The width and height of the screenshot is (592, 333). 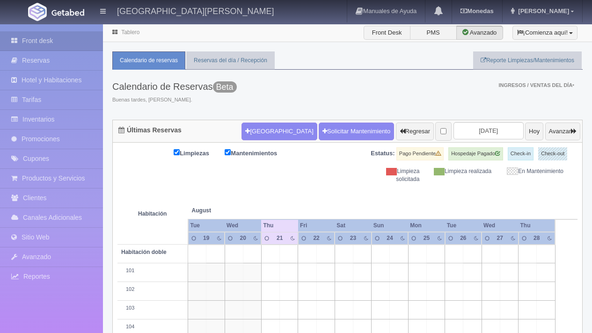 I want to click on th: Mon, so click(x=426, y=225).